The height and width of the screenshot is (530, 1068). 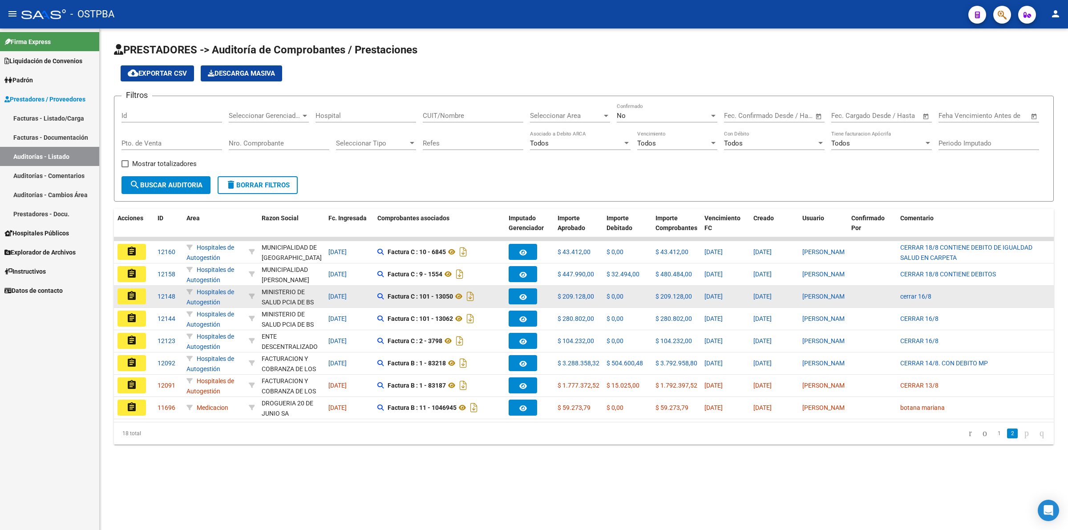 I want to click on span: - OSTPBA, so click(x=92, y=14).